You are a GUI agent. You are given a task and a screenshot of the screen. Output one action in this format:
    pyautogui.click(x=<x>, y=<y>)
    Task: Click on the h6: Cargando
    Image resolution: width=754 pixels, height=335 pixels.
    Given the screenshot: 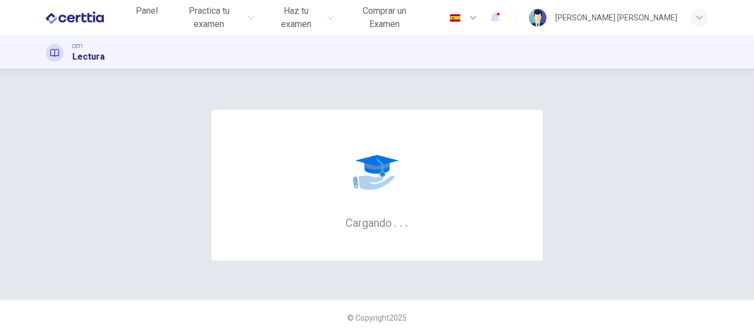 What is the action you would take?
    pyautogui.click(x=377, y=223)
    